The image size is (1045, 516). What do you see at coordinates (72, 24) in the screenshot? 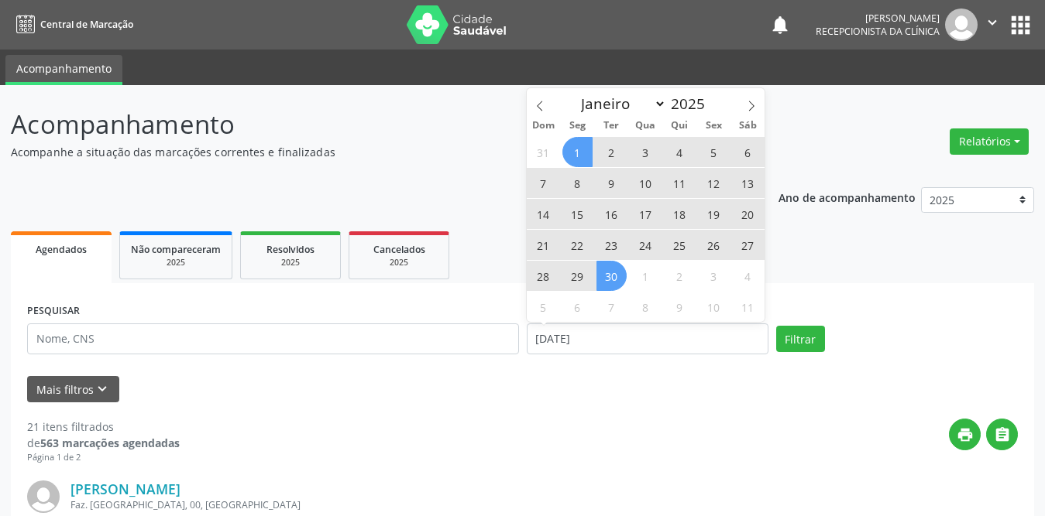
I see `a: Central de Marcação` at bounding box center [72, 24].